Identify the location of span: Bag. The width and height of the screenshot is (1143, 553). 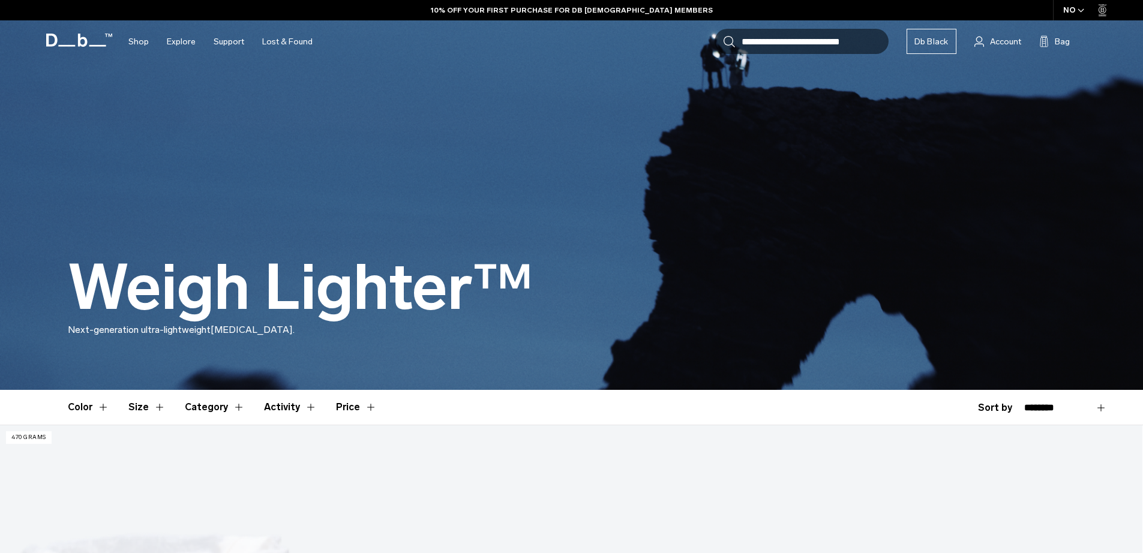
(1062, 41).